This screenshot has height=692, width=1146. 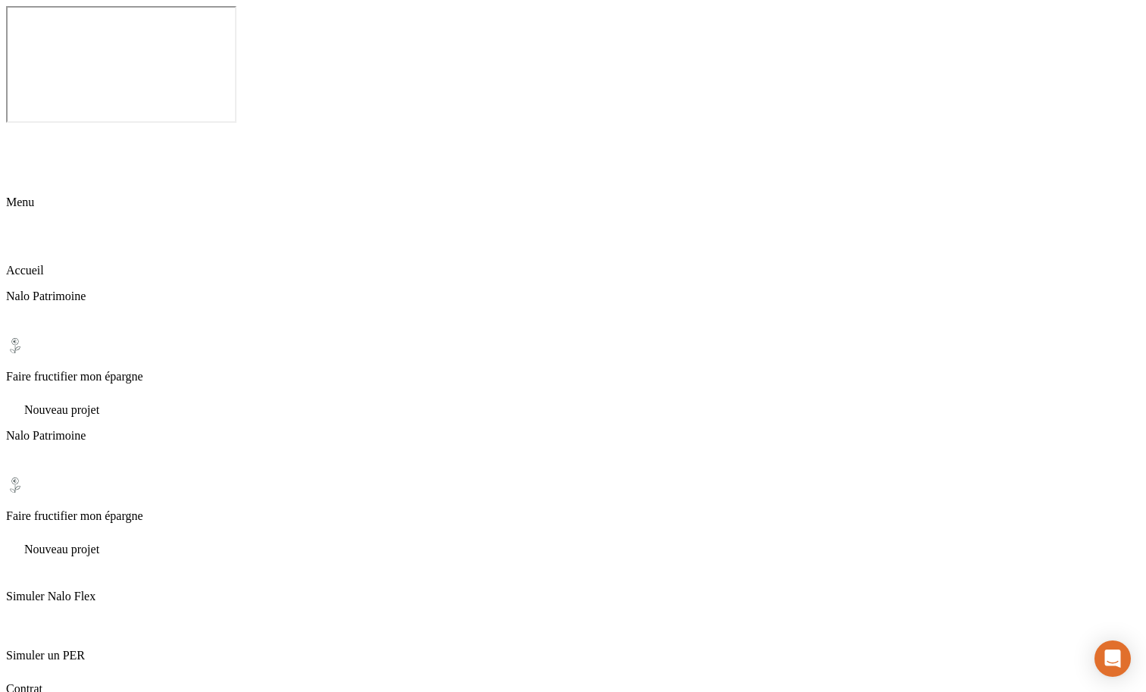 I want to click on p: Simuler Nalo Flex, so click(x=573, y=596).